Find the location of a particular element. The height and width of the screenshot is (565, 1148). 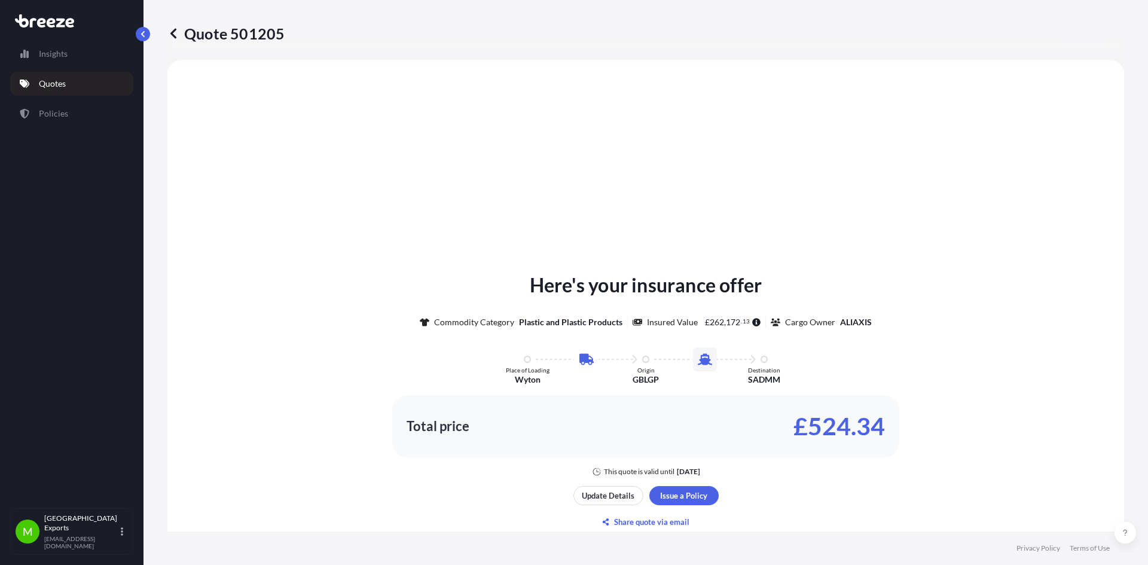

span: 262 is located at coordinates (717, 322).